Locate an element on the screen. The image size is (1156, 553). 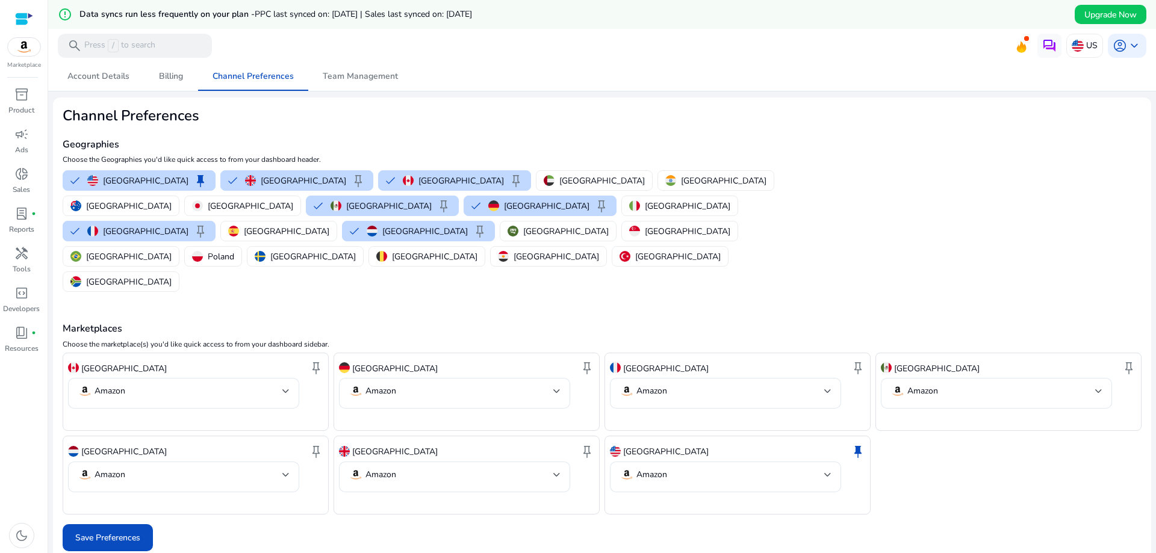
span: Save Preferences is located at coordinates (108, 538).